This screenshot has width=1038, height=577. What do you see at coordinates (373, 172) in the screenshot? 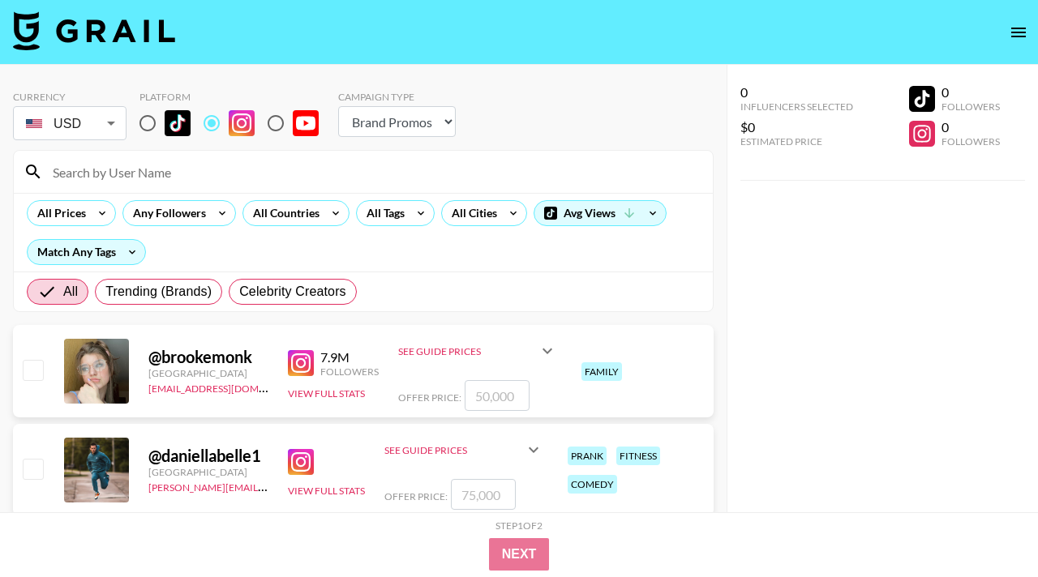
I see `input: Search by User Name` at bounding box center [373, 172].